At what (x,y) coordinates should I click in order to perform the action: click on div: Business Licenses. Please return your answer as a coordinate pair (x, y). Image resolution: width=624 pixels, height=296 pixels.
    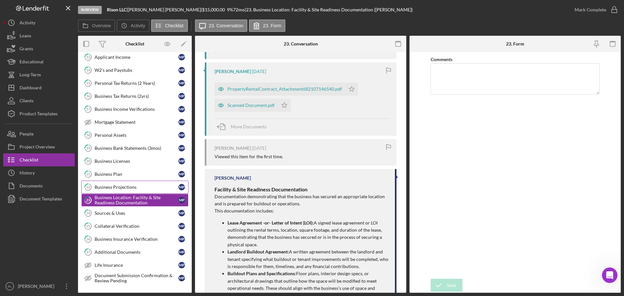
    Looking at the image, I should click on (136, 161).